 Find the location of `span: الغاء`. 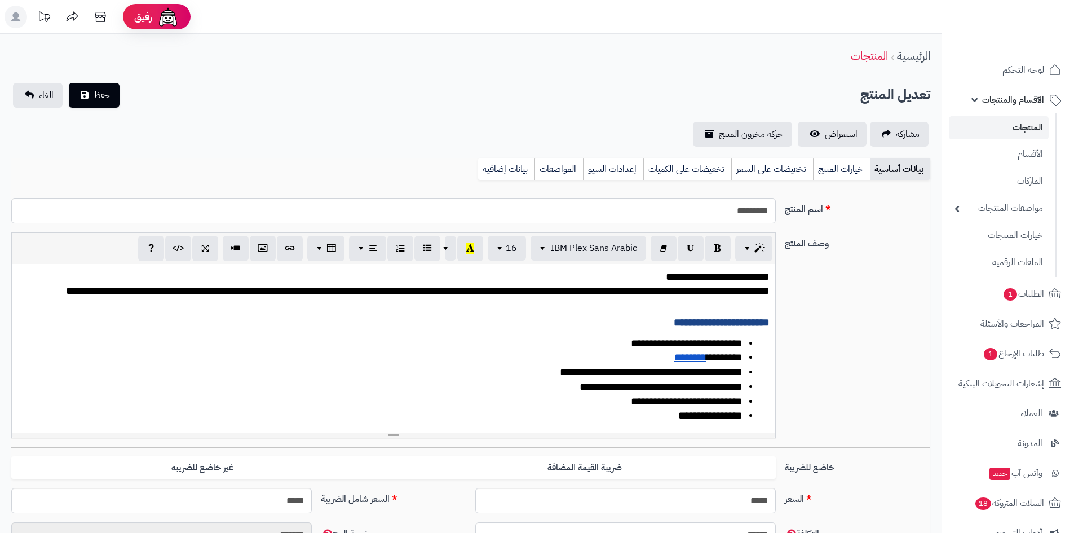

span: الغاء is located at coordinates (46, 95).